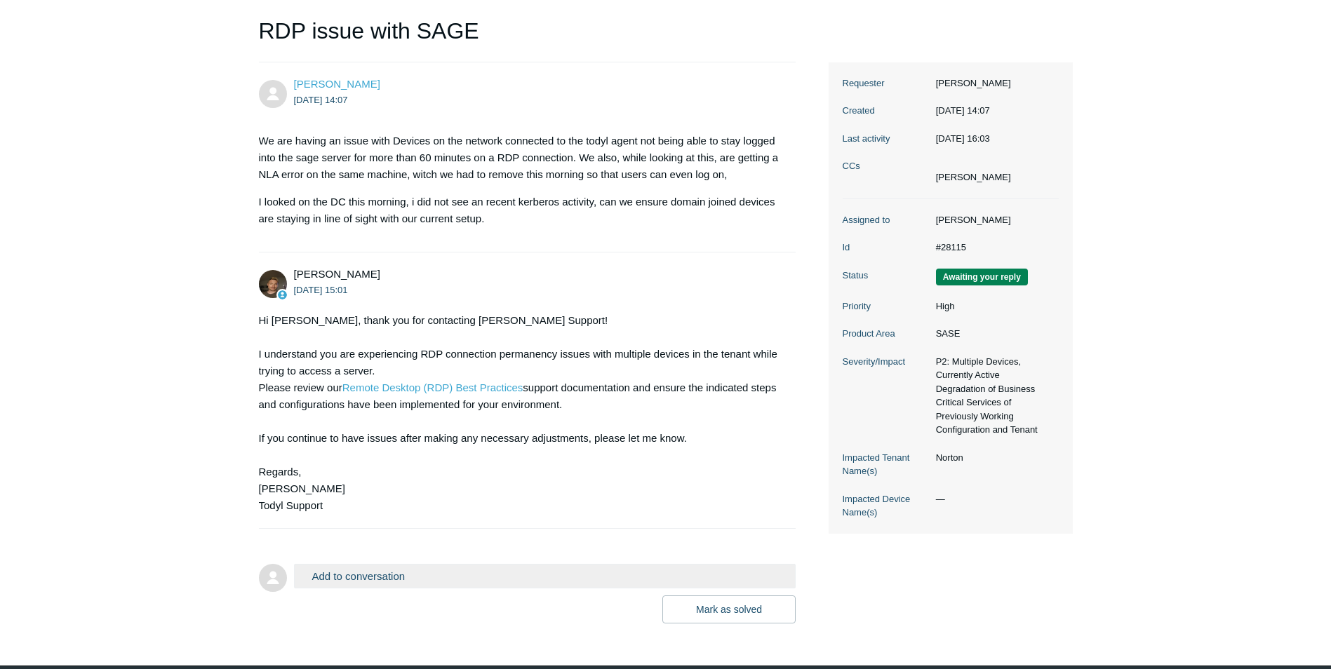  What do you see at coordinates (545, 576) in the screenshot?
I see `button: Add to conversation` at bounding box center [545, 576].